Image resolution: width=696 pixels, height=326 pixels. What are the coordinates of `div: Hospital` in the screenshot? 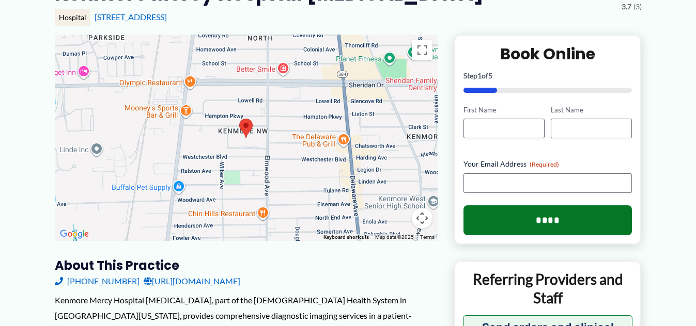 It's located at (72, 18).